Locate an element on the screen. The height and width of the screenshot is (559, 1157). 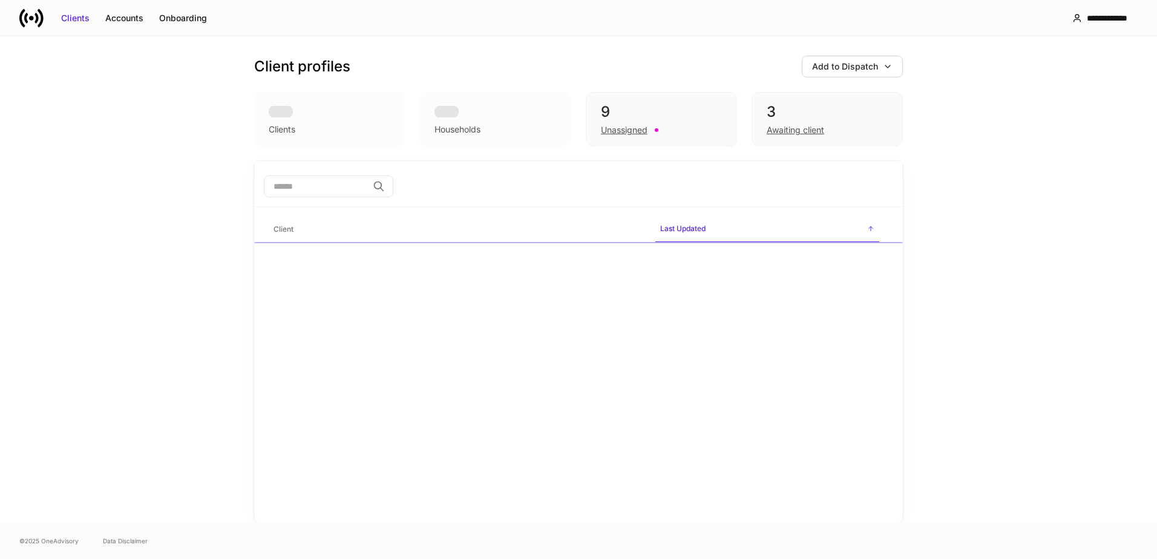
div: 3Awaiting client is located at coordinates (827, 119).